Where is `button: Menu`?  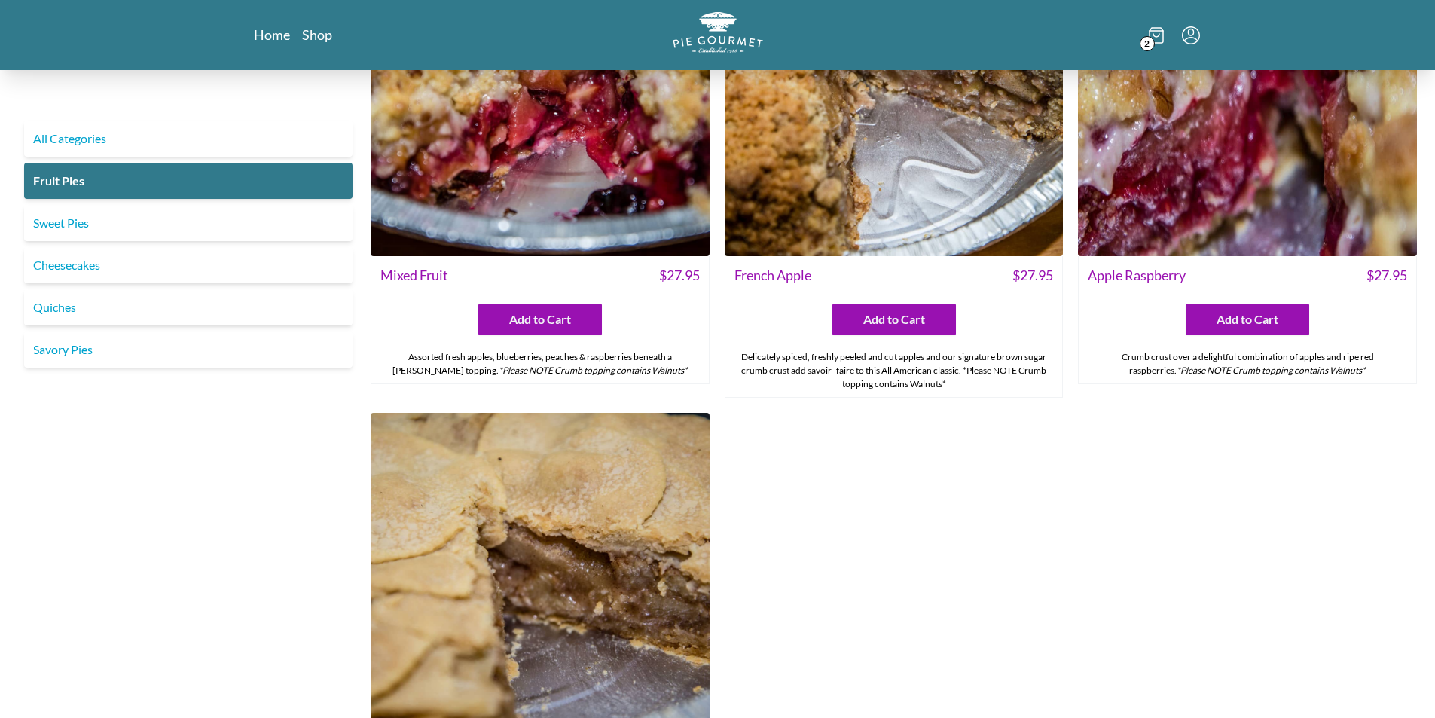 button: Menu is located at coordinates (1191, 35).